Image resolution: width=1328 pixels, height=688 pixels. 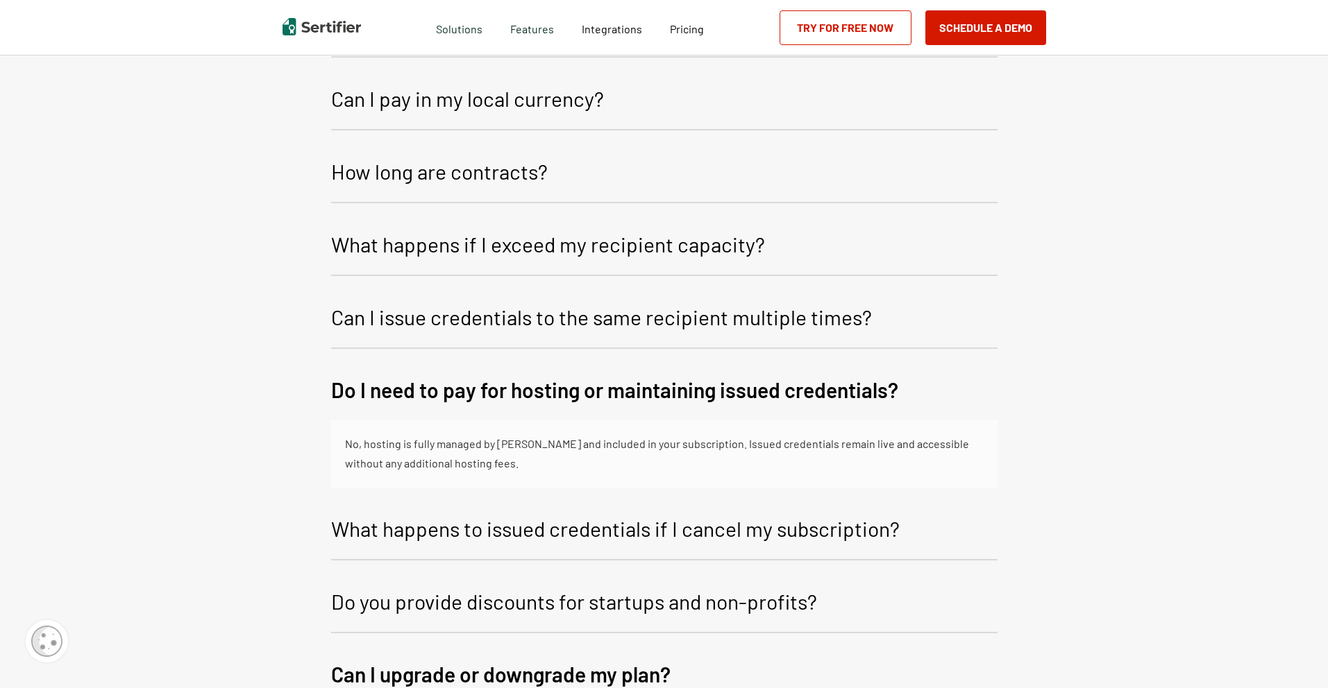 I want to click on p: Can I pay in my local currency?, so click(x=467, y=99).